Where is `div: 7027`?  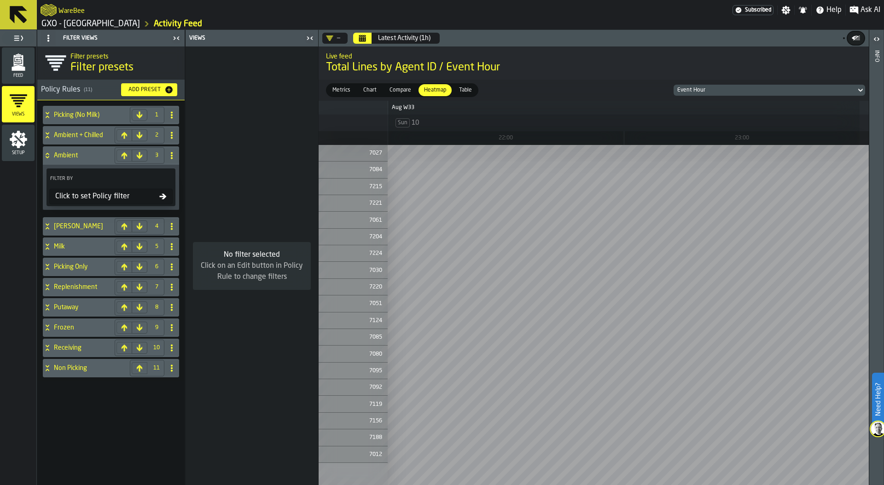 div: 7027 is located at coordinates (353, 153).